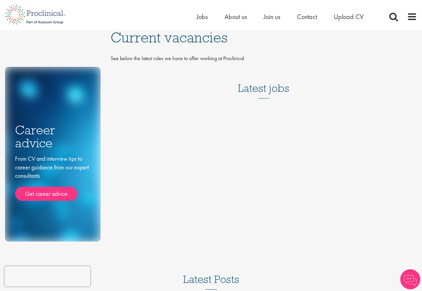 The image size is (422, 291). Describe the element at coordinates (236, 17) in the screenshot. I see `span: About us` at that location.